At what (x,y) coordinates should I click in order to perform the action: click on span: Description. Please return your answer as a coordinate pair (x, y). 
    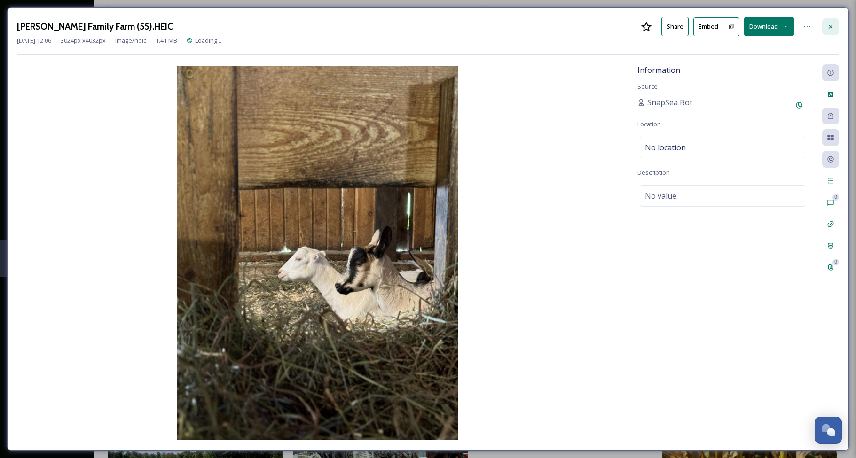
    Looking at the image, I should click on (653, 172).